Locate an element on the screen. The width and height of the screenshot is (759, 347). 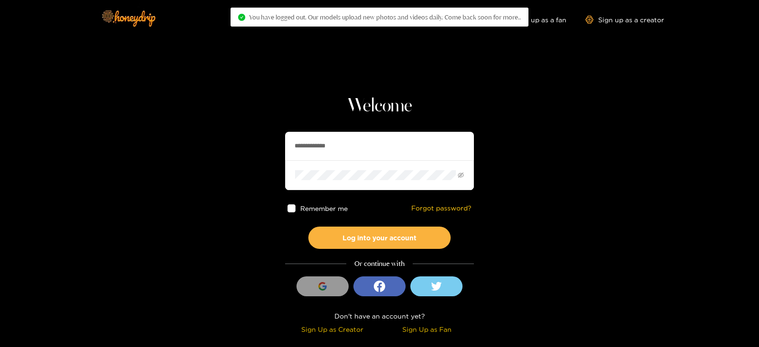
span: check-circle is located at coordinates (242, 17).